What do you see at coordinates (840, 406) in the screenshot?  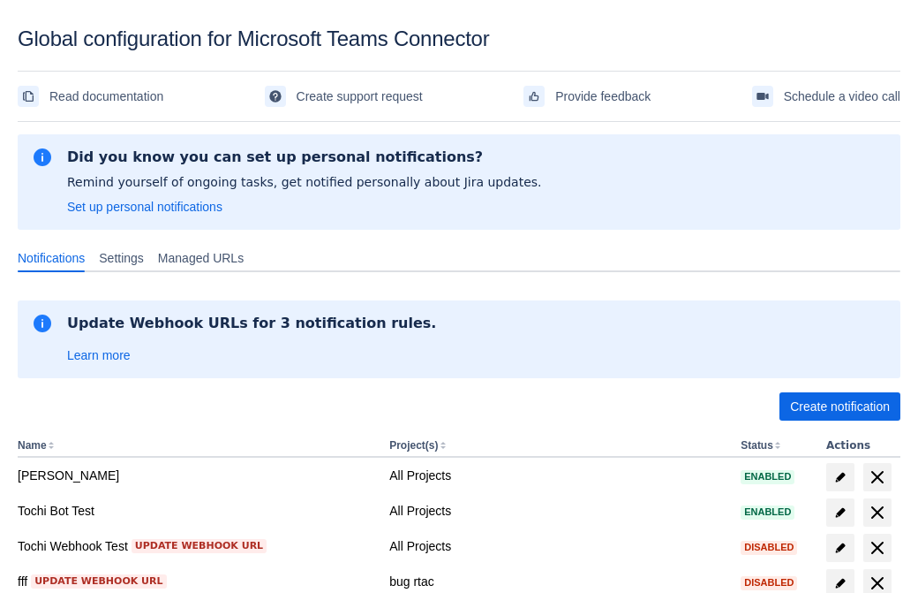 I see `span: Create notification` at bounding box center [840, 406].